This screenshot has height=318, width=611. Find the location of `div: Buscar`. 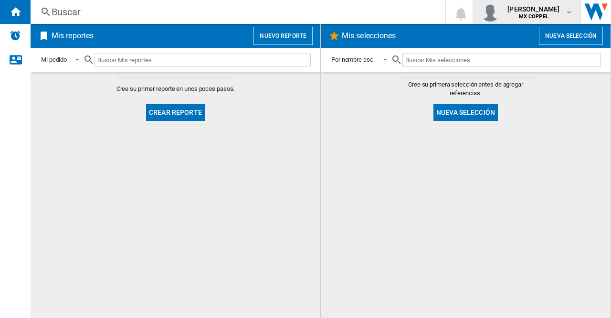

div: Buscar is located at coordinates (236, 12).